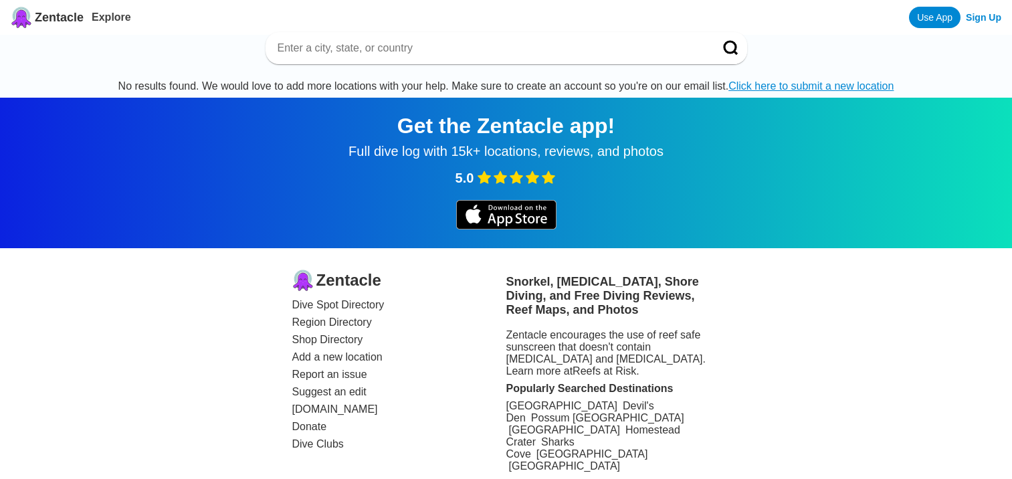  Describe the element at coordinates (811, 86) in the screenshot. I see `a: Click here to submit a new location` at that location.